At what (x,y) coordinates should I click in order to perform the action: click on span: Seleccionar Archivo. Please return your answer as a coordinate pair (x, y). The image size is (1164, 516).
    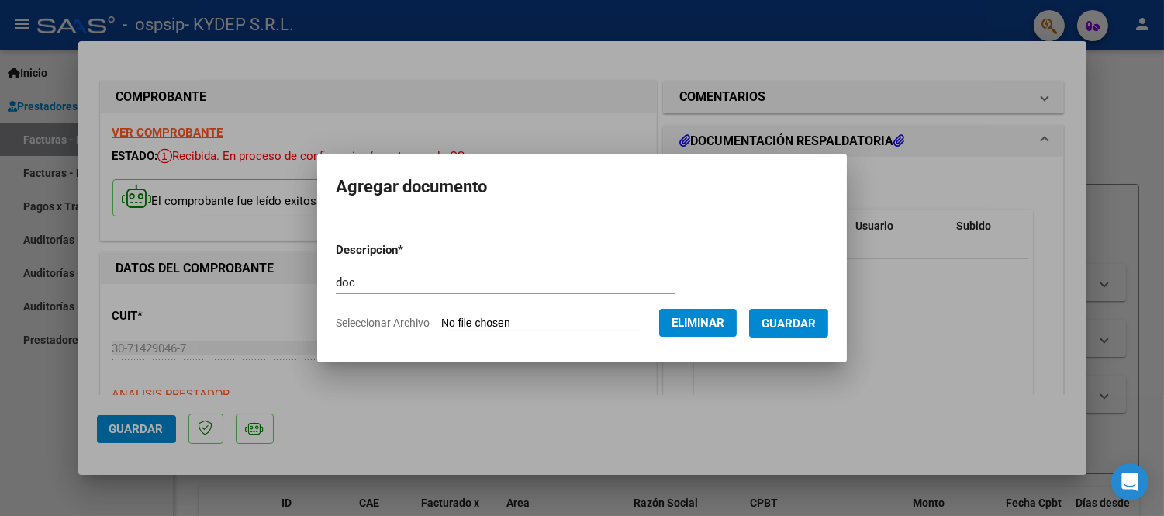
    Looking at the image, I should click on (382, 323).